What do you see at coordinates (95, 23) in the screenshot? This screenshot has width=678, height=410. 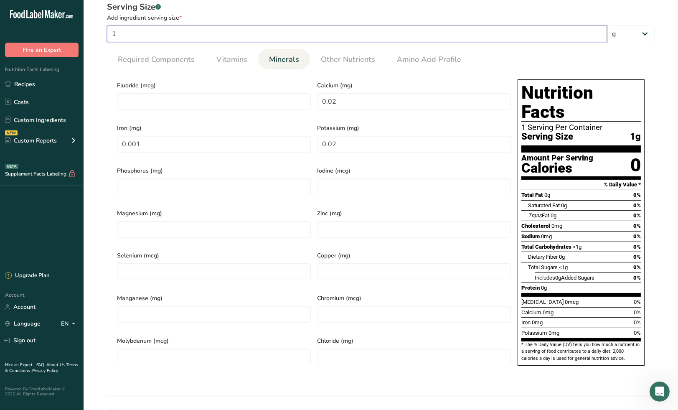 I see `div: Both must be grouped with the ingredient list, on the same block/border/background, with no inter...` at bounding box center [95, 23].